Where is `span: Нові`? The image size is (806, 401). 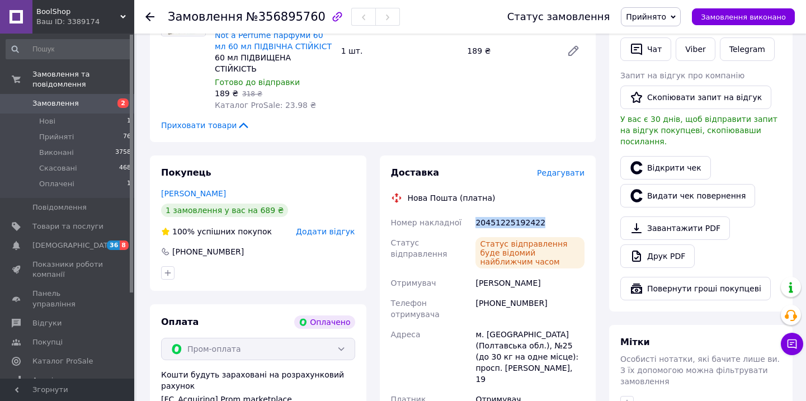 span: Нові is located at coordinates (47, 121).